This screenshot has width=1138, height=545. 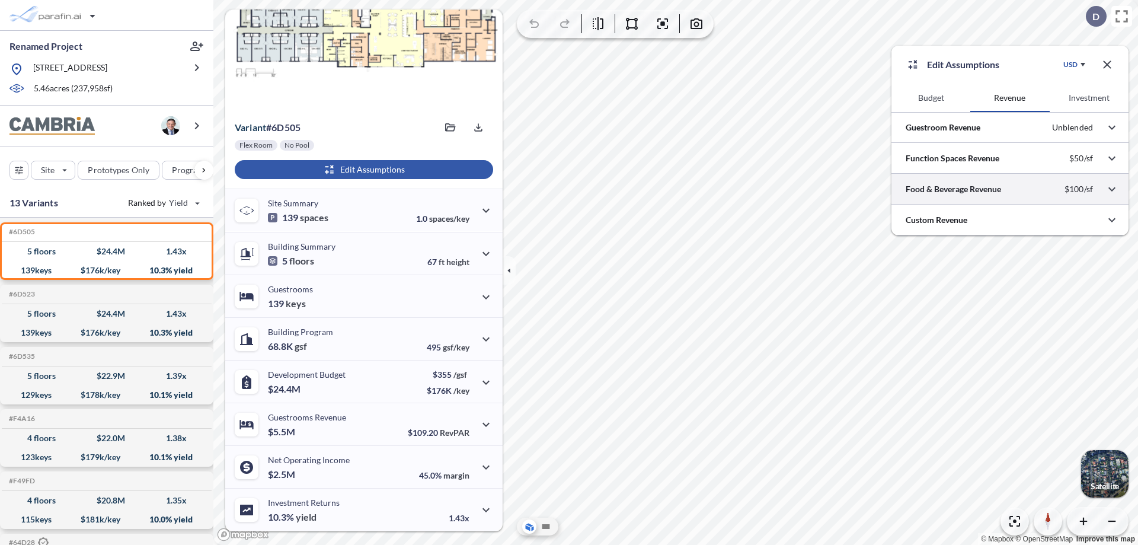 What do you see at coordinates (297, 145) in the screenshot?
I see `p: No Pool` at bounding box center [297, 145].